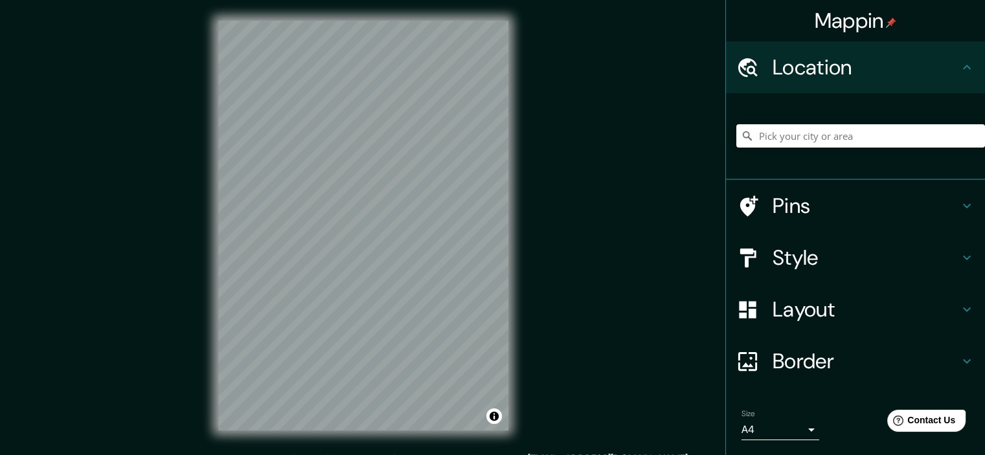 Image resolution: width=985 pixels, height=455 pixels. I want to click on div: Pins, so click(856, 206).